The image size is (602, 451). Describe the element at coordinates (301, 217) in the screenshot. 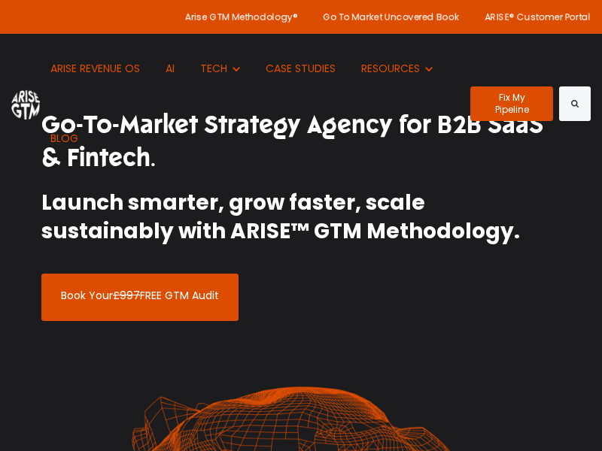

I see `h2: Launch smarter, grow faster, scale sustainably with ARISE™ GTM Methodology.` at that location.